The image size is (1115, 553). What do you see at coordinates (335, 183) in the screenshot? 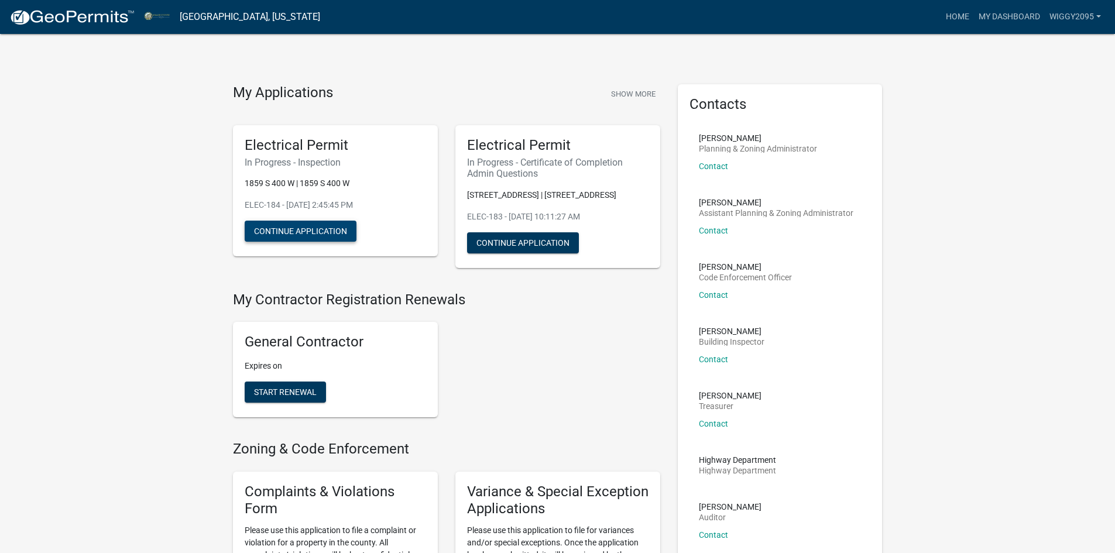
I see `p: 1859 S 400 W | 1859 S 400 W` at bounding box center [335, 183].